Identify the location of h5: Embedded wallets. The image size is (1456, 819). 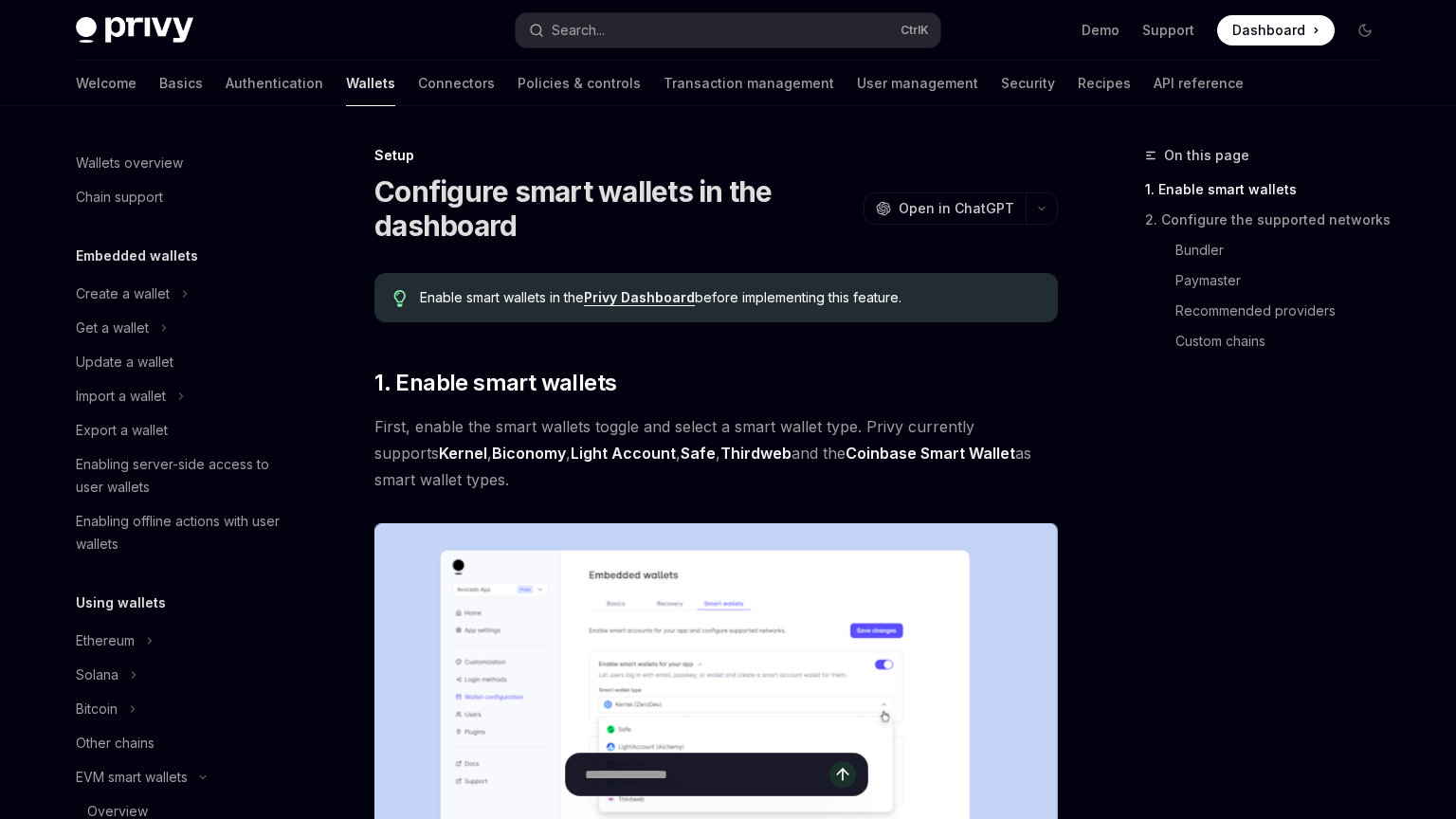
(136, 256).